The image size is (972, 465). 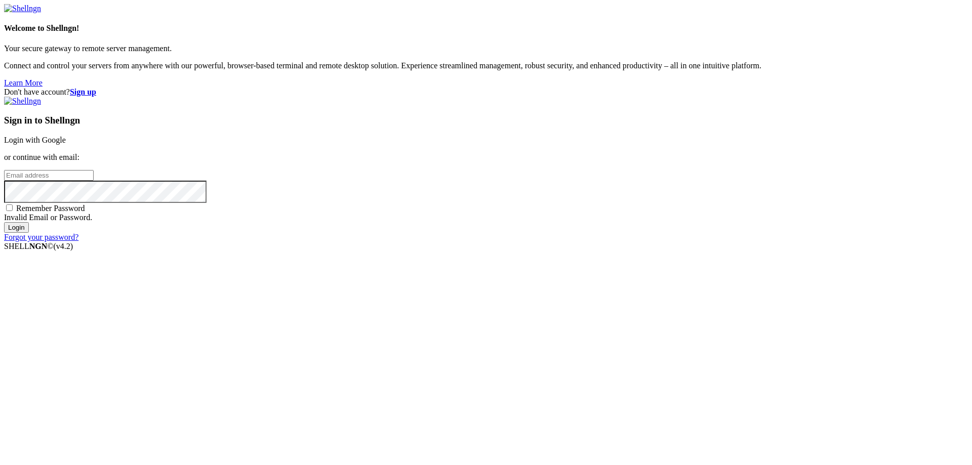 I want to click on p: Your secure gateway to remote server management., so click(x=486, y=49).